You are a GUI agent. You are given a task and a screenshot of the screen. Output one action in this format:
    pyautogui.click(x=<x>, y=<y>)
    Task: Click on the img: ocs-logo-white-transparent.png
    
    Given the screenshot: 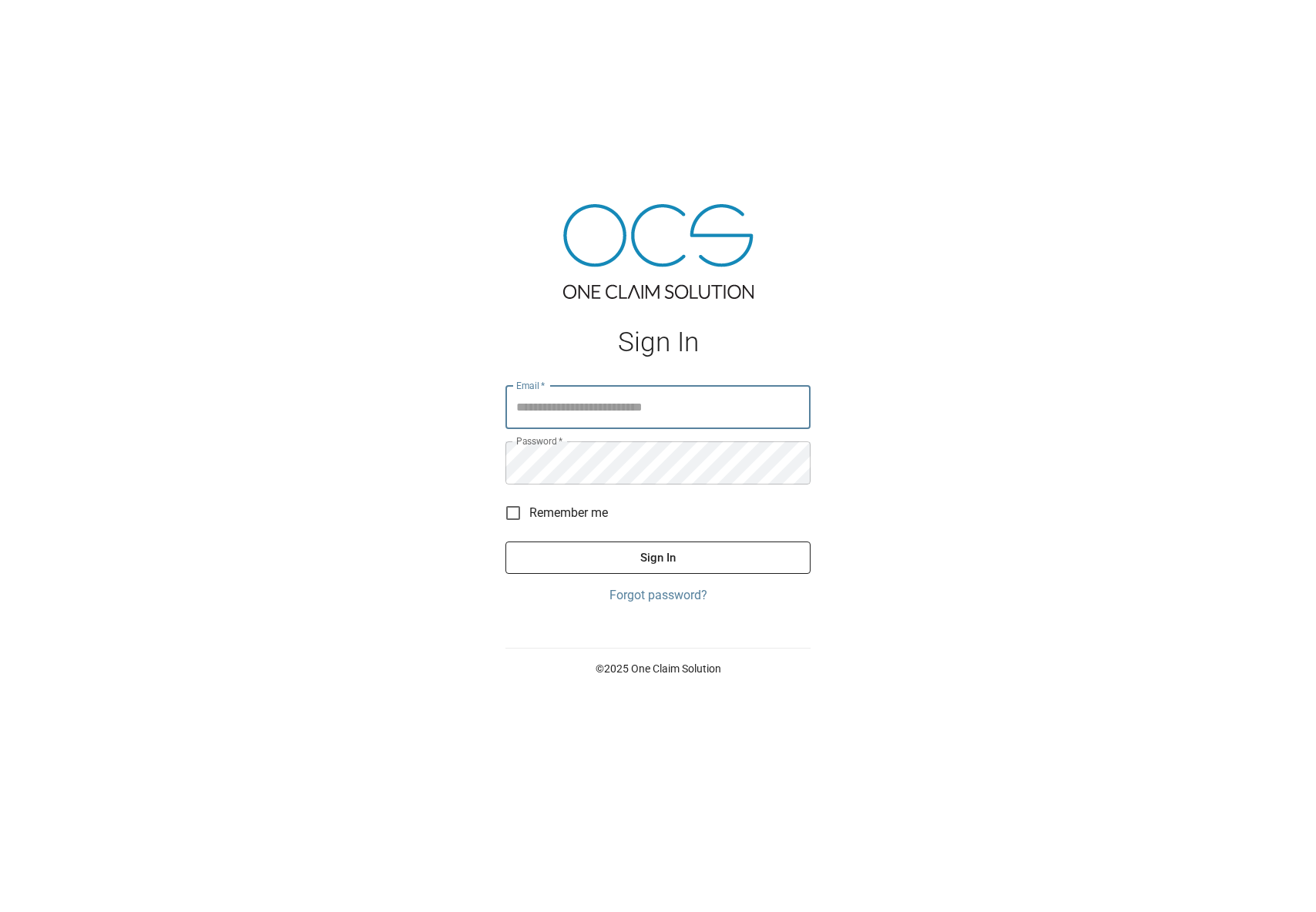 What is the action you would take?
    pyautogui.click(x=49, y=24)
    